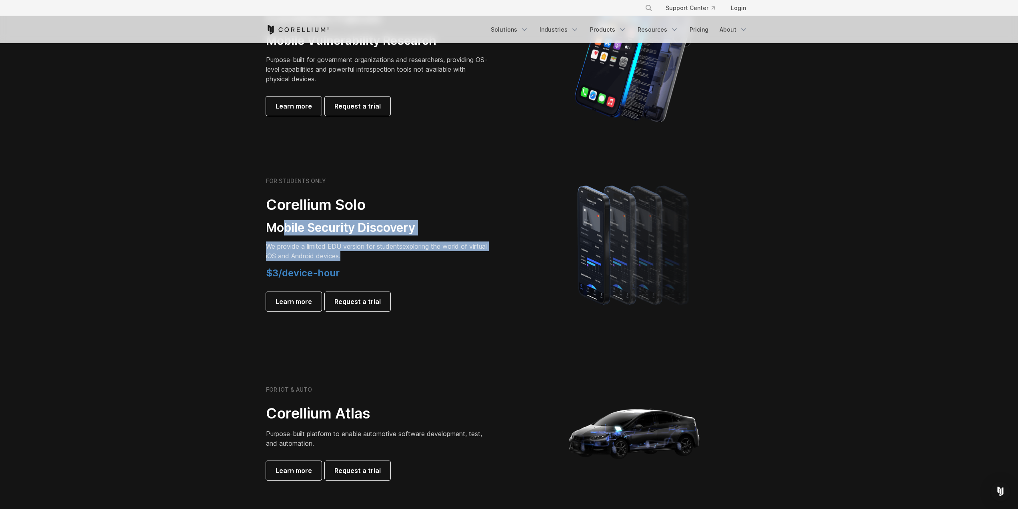 This screenshot has width=1018, height=509. What do you see at coordinates (608, 30) in the screenshot?
I see `a: Products` at bounding box center [608, 30].